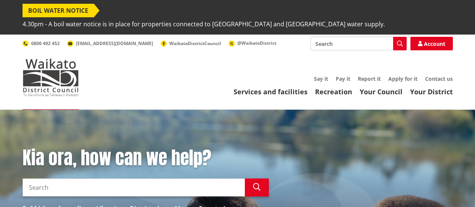 This screenshot has height=207, width=475. I want to click on a: Services and facilities, so click(270, 92).